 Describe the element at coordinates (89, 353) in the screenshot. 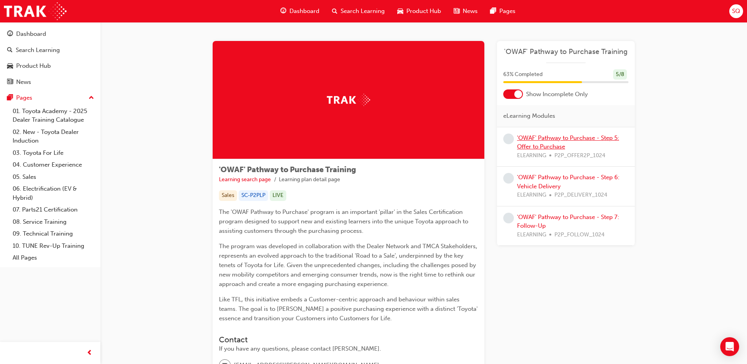

I see `span: prev-icon` at that location.